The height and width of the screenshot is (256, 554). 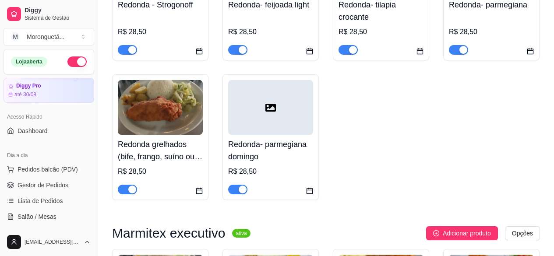 I want to click on button: Opções, so click(x=522, y=233).